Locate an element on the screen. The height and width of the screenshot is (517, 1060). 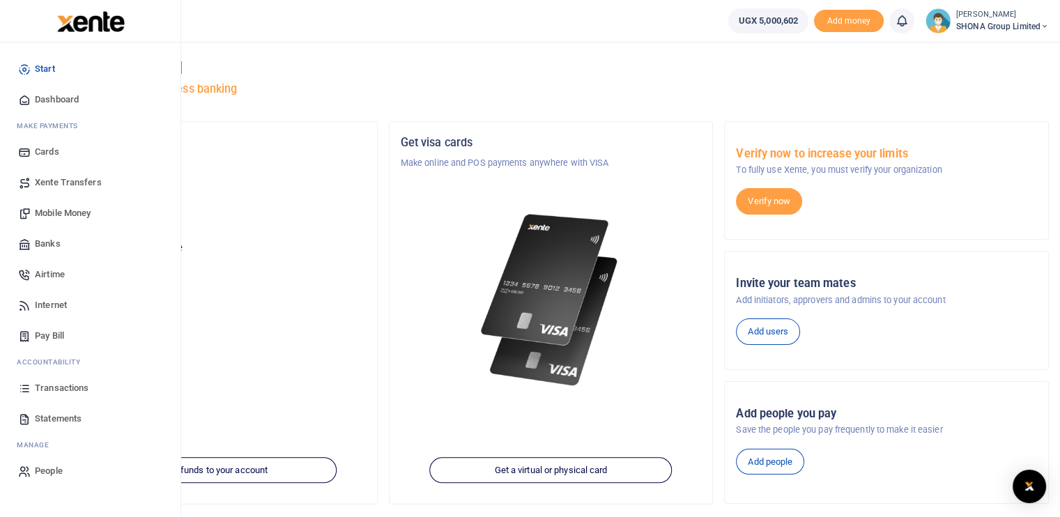
img: logo-large is located at coordinates (91, 22).